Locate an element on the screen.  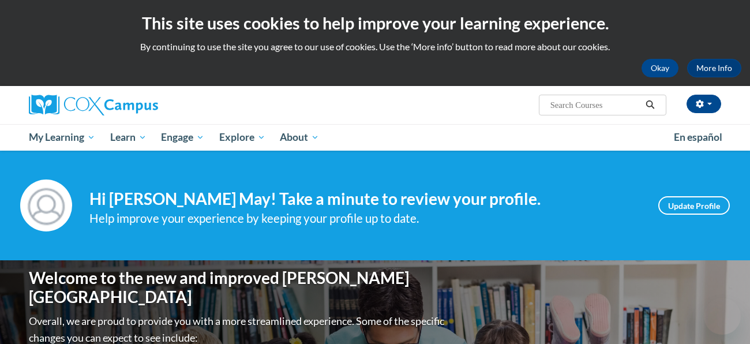
h2: This site uses cookies to help improve your learning experience. is located at coordinates (375, 23).